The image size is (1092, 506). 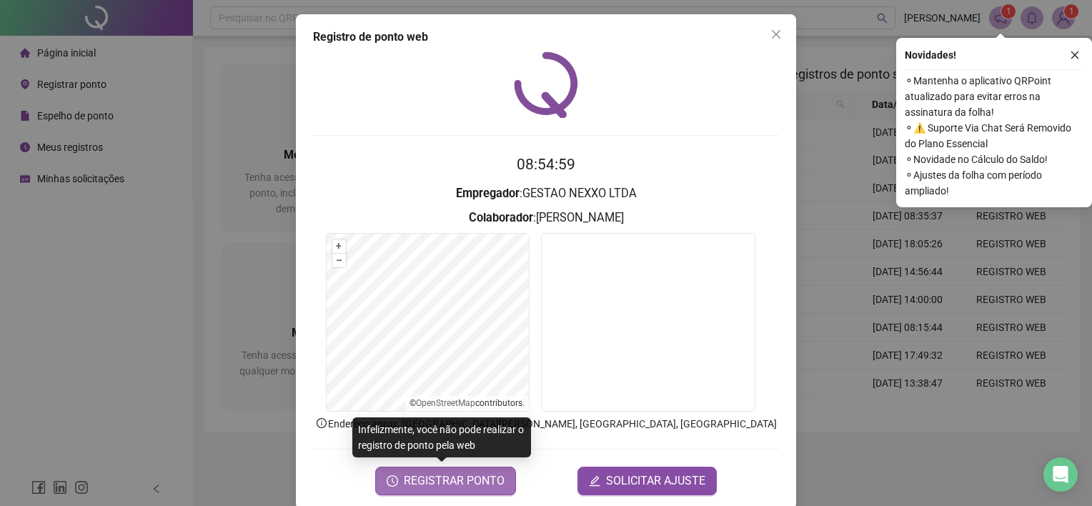 I want to click on button: editSOLICITAR AJUSTE, so click(x=647, y=481).